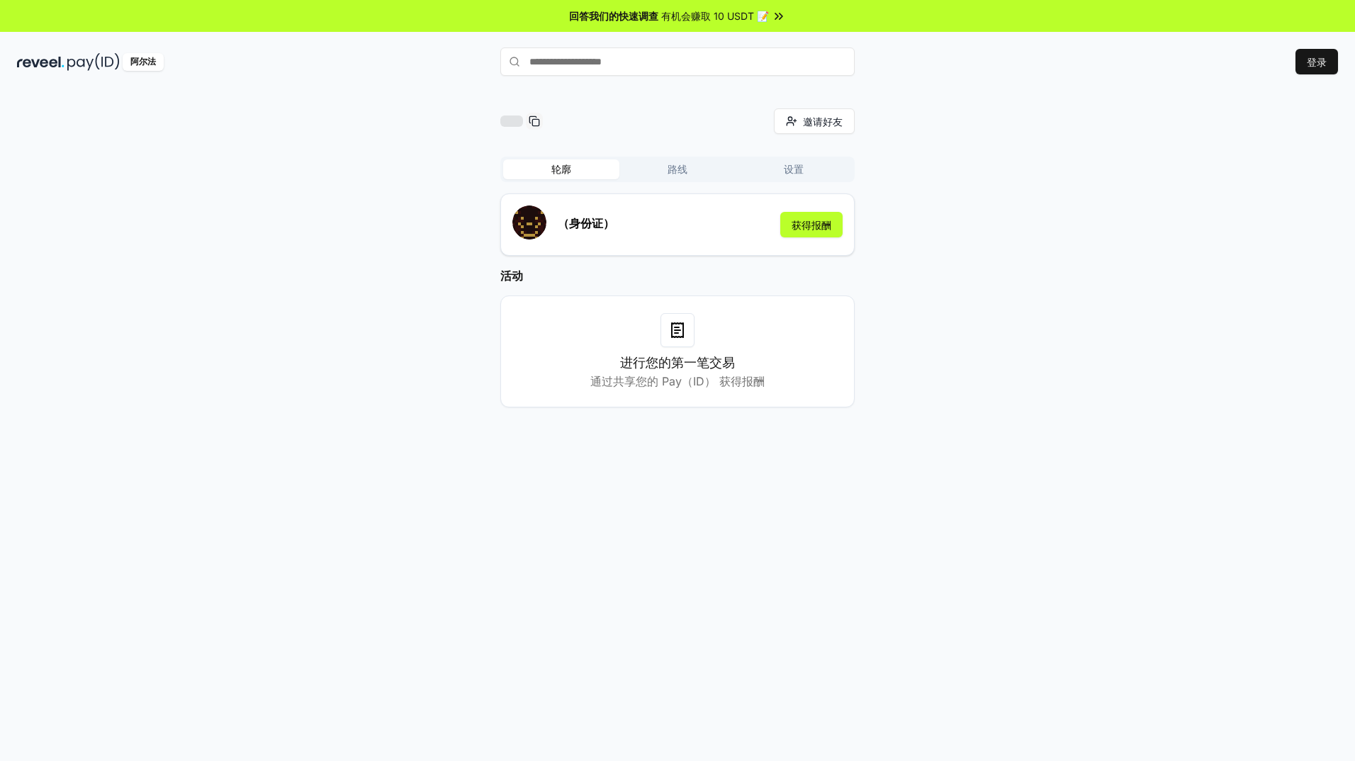 This screenshot has height=761, width=1355. Describe the element at coordinates (614, 16) in the screenshot. I see `span: 回答我们的快速调查` at that location.